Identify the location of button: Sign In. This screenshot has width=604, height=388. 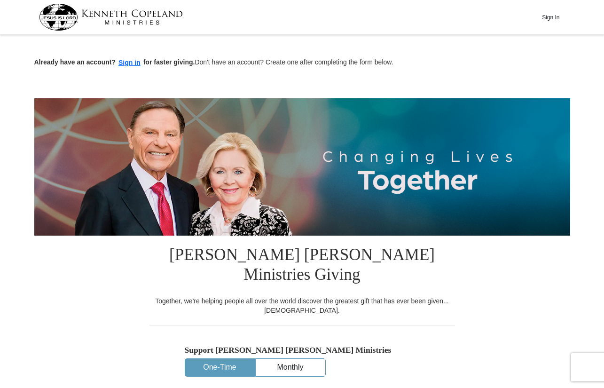
(551, 17).